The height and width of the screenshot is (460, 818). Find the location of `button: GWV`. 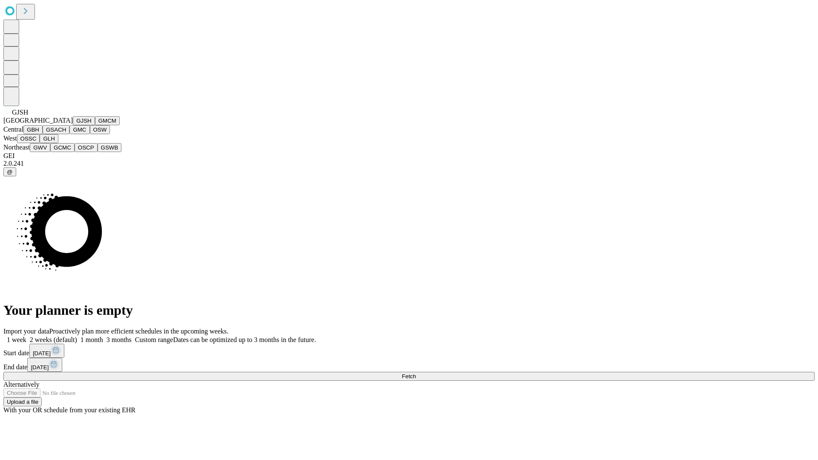

button: GWV is located at coordinates (40, 147).